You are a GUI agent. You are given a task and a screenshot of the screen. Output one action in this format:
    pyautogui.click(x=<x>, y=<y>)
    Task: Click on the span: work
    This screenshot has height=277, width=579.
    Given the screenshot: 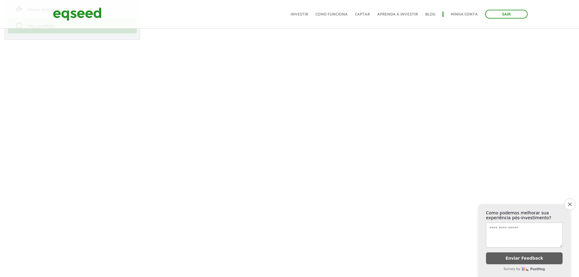 What is the action you would take?
    pyautogui.click(x=19, y=25)
    